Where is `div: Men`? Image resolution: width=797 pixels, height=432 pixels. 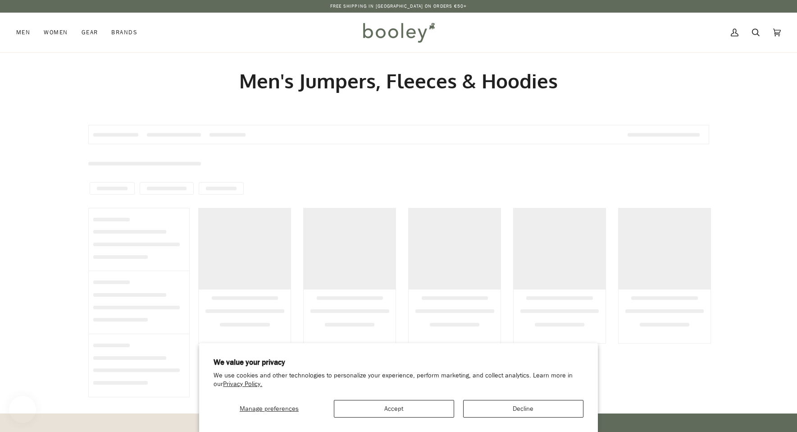
div: Men is located at coordinates (27, 32).